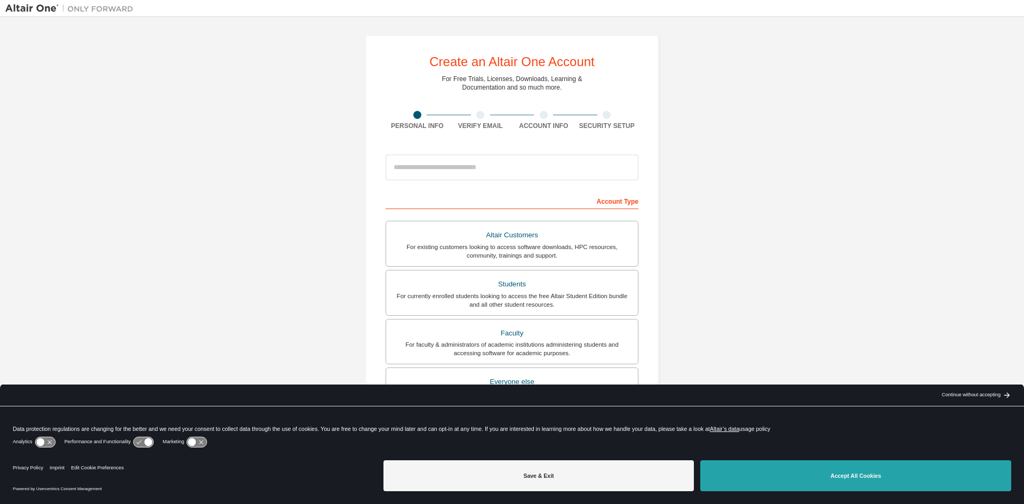 This screenshot has width=1024, height=504. I want to click on div: Altair Customers, so click(512, 235).